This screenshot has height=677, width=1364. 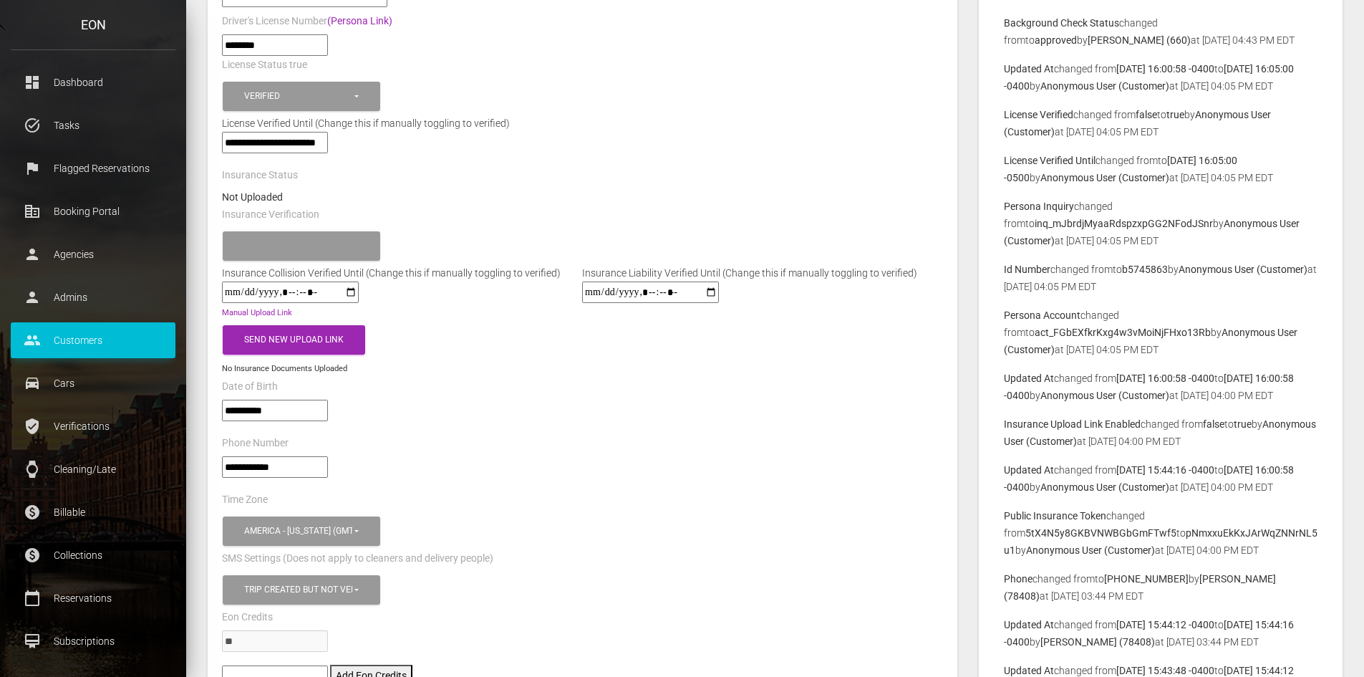 I want to click on b: Id Number, so click(x=1027, y=269).